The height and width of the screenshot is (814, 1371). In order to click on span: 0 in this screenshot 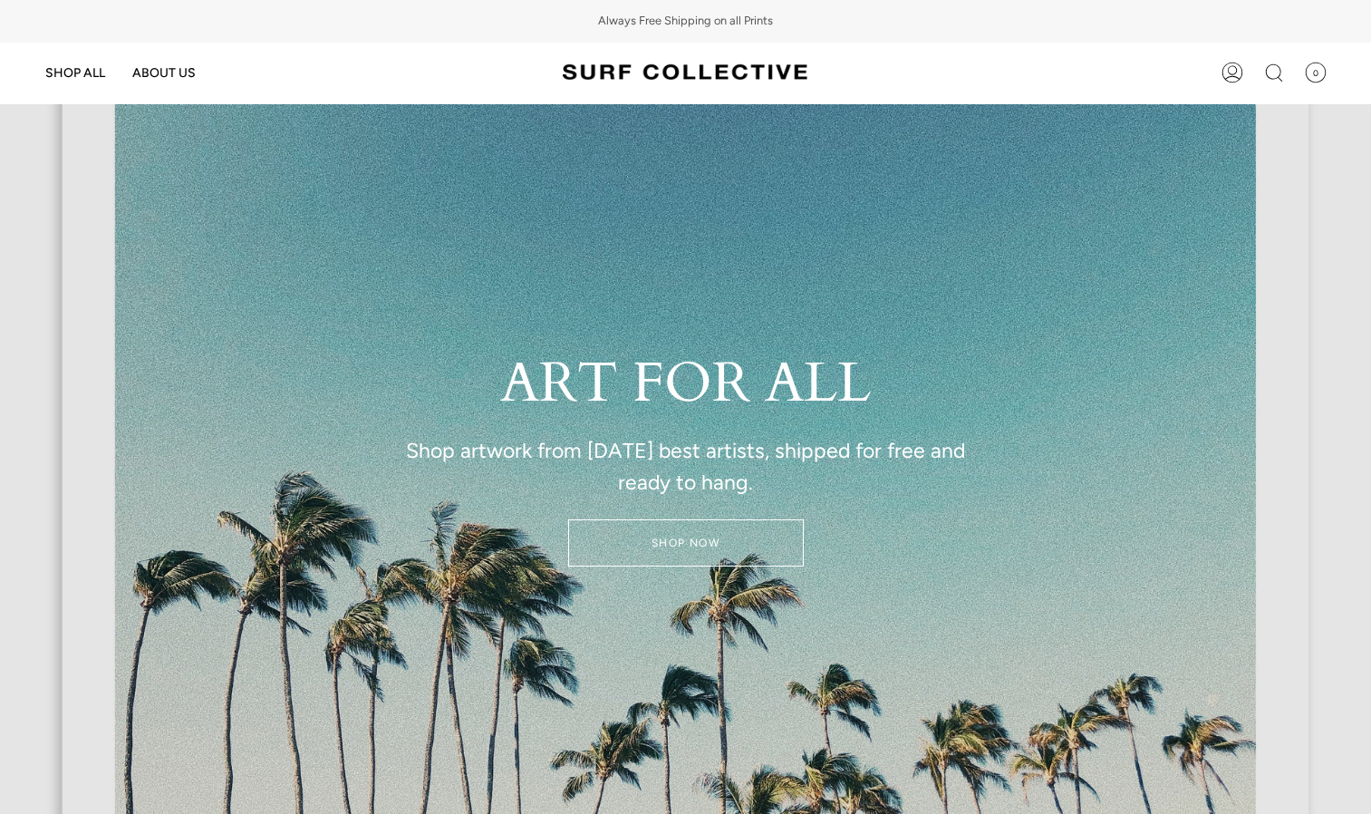, I will do `click(1316, 72)`.